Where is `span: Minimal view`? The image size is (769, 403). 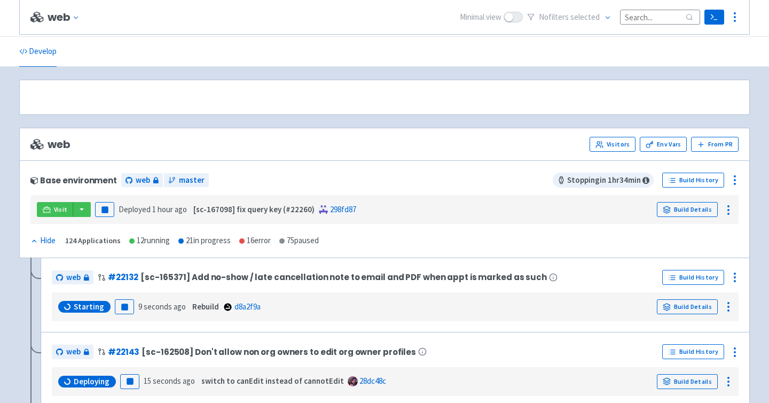
span: Minimal view is located at coordinates (481, 17).